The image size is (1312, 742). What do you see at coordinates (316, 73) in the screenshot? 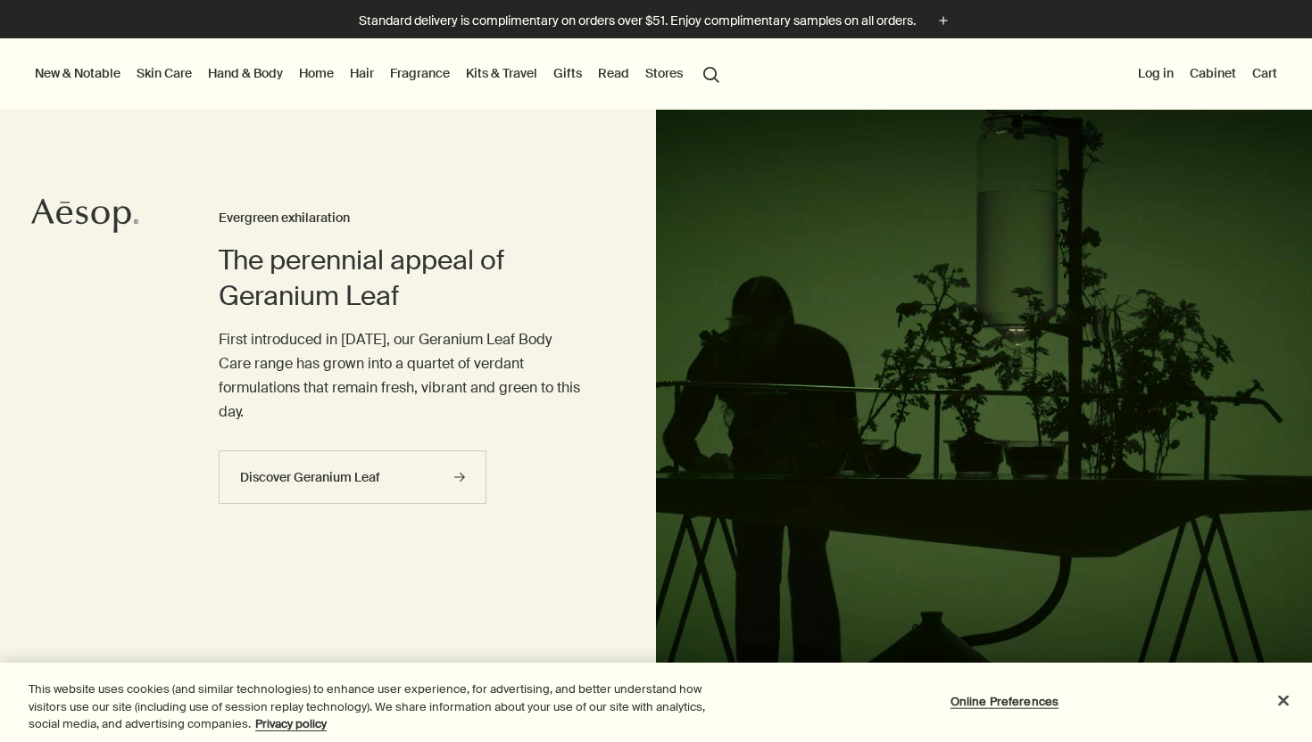
I see `a: Home` at bounding box center [316, 73].